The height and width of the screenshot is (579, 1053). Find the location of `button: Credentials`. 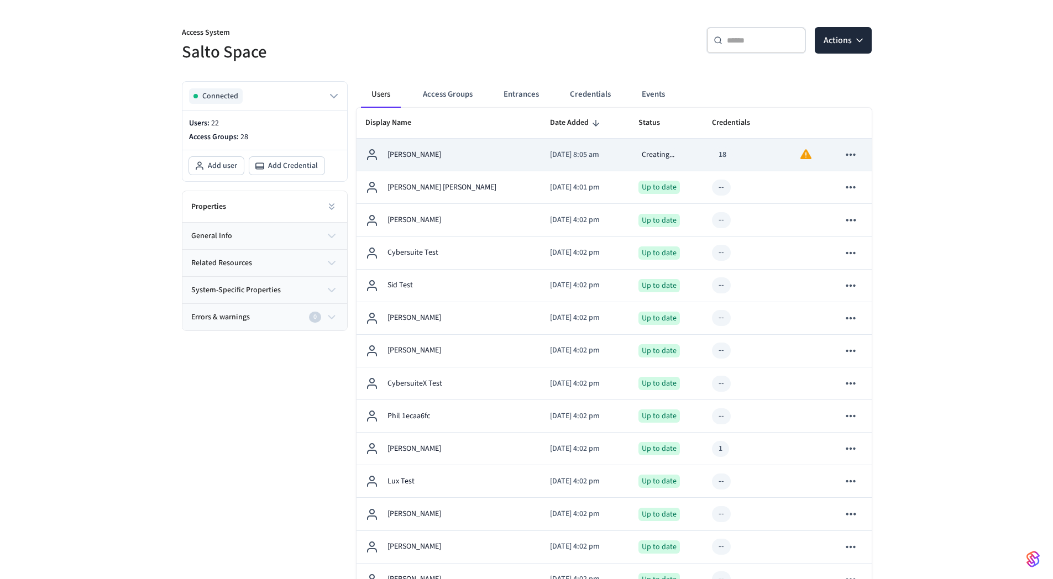

button: Credentials is located at coordinates (591, 95).